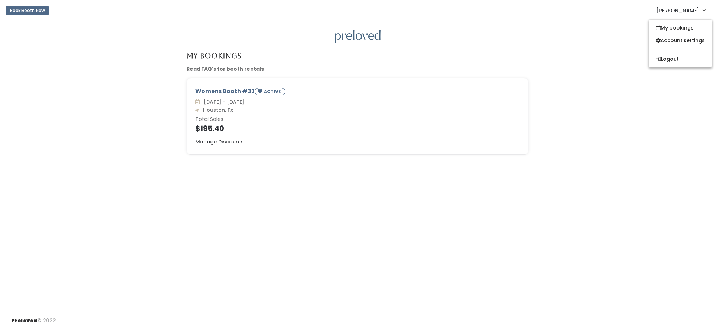  What do you see at coordinates (680, 40) in the screenshot?
I see `a: Account settings` at bounding box center [680, 40].